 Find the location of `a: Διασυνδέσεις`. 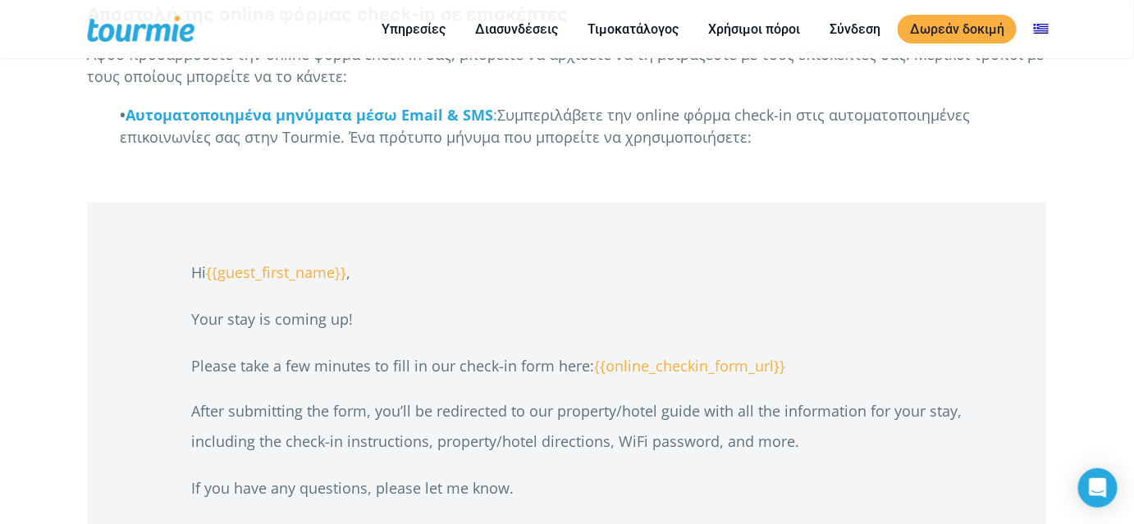

a: Διασυνδέσεις is located at coordinates (516, 29).